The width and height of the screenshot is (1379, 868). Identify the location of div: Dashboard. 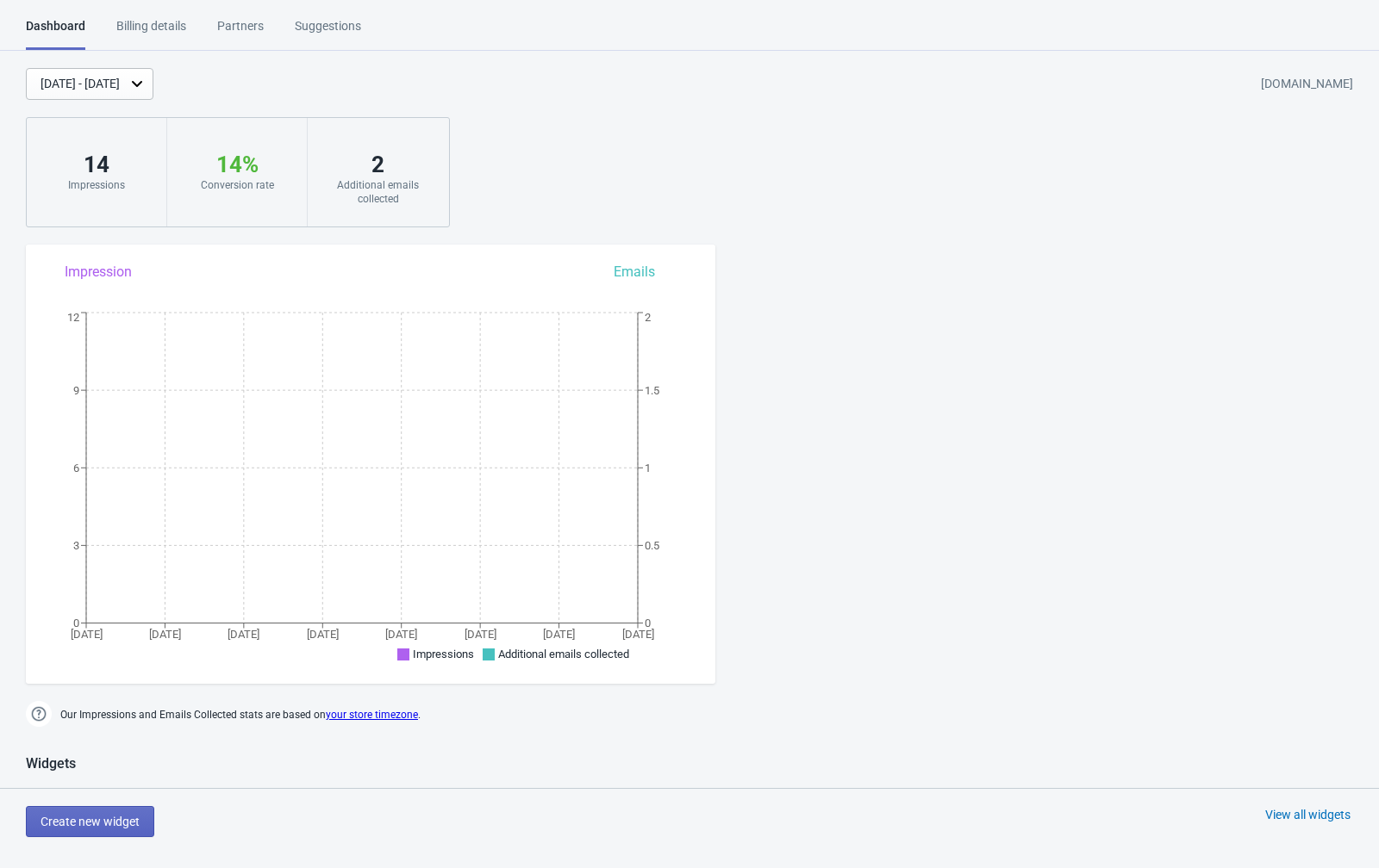
(55, 34).